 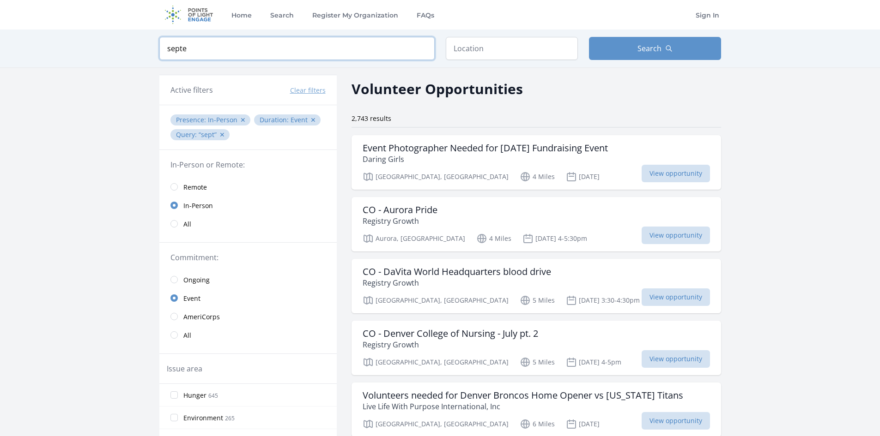 I want to click on span: Duration :, so click(x=275, y=120).